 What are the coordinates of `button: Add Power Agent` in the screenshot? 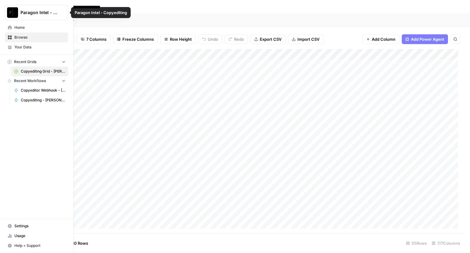 It's located at (424, 39).